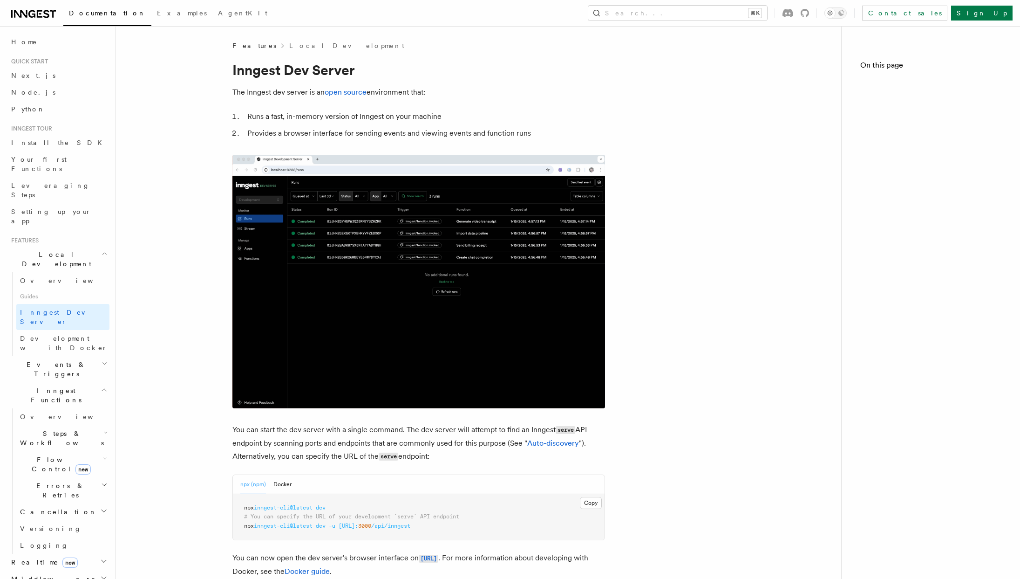  I want to click on a: open source, so click(346, 92).